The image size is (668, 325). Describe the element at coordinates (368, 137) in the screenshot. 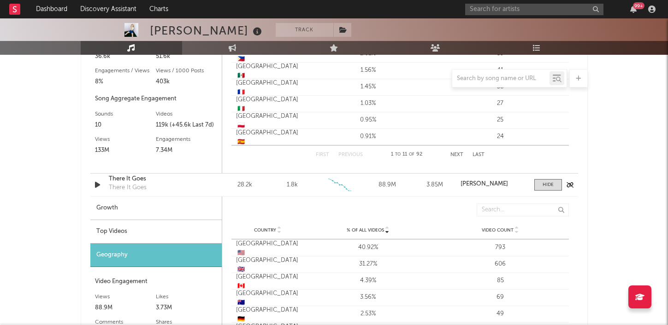

I see `div: 0.91%` at that location.